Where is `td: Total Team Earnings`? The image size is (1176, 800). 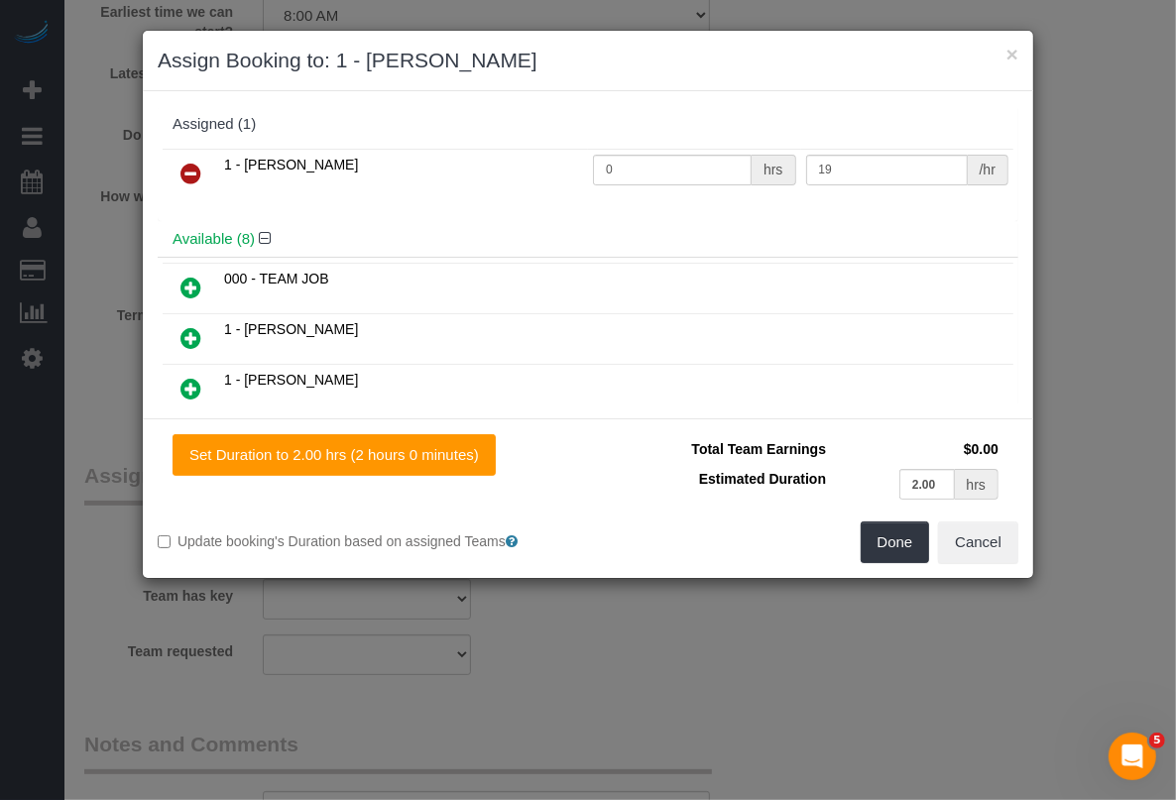 td: Total Team Earnings is located at coordinates (717, 449).